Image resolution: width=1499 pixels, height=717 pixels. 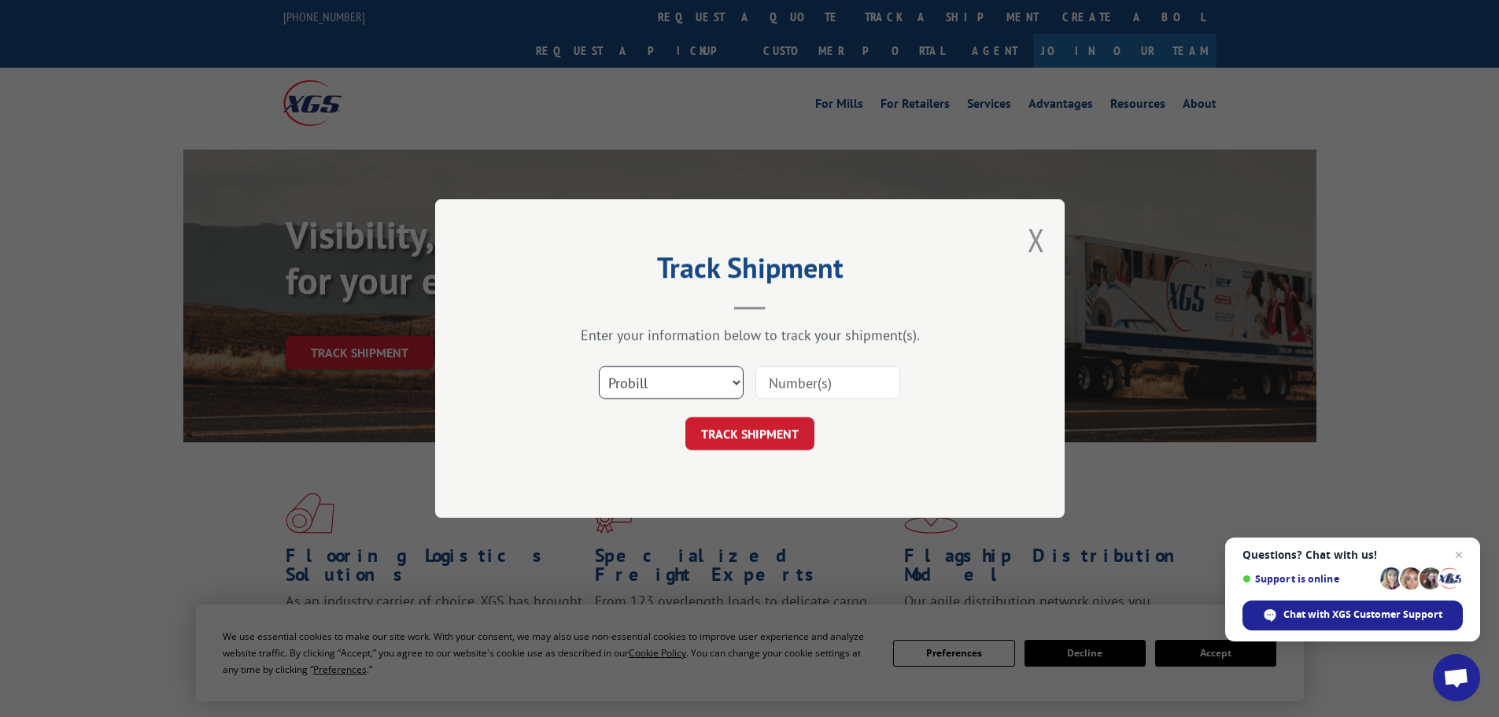 What do you see at coordinates (750, 334) in the screenshot?
I see `div: Enter your information below to track your shipment(s).` at bounding box center [750, 334].